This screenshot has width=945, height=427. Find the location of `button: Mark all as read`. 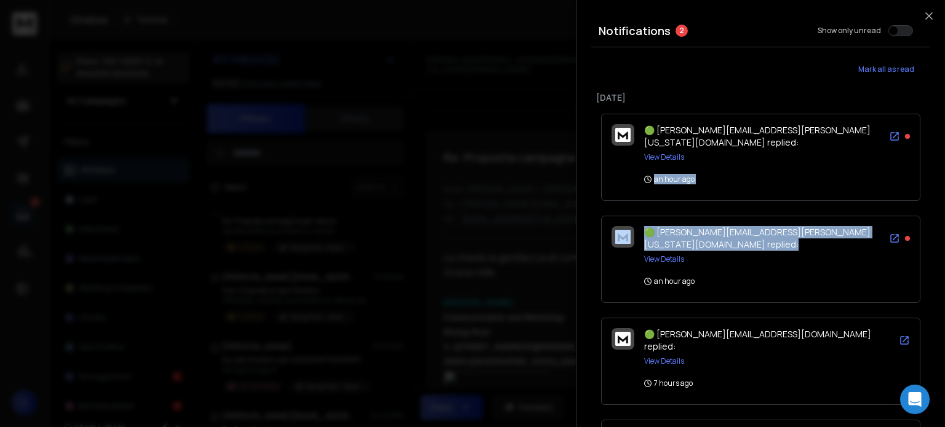

button: Mark all as read is located at coordinates (886, 70).